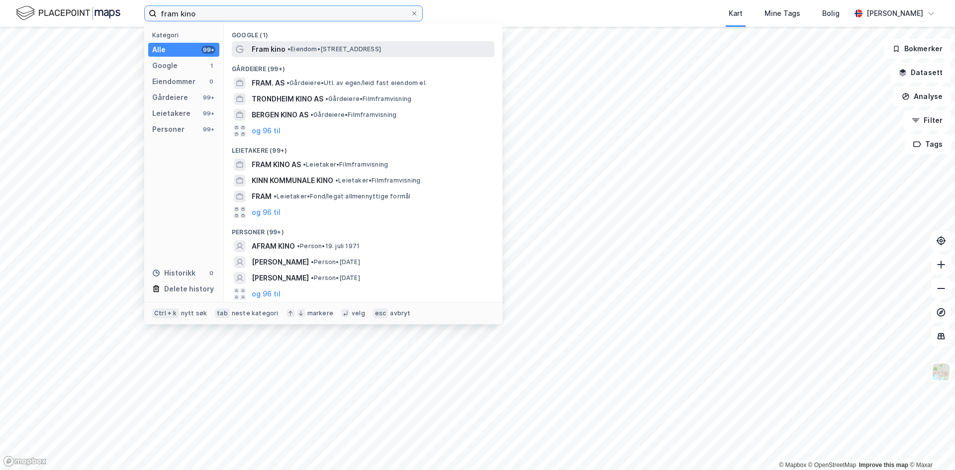  What do you see at coordinates (168, 129) in the screenshot?
I see `div: Personer` at bounding box center [168, 129].